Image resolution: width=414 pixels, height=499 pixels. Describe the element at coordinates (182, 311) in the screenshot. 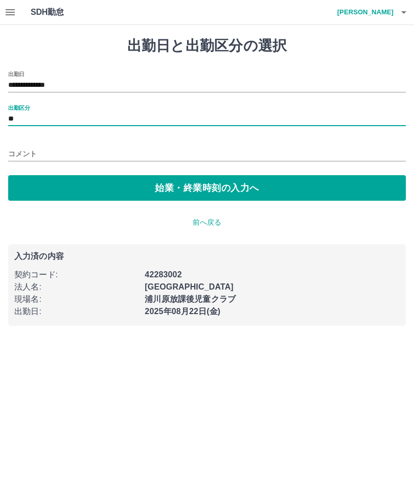

I see `b: 2025年08月22日(金)` at that location.